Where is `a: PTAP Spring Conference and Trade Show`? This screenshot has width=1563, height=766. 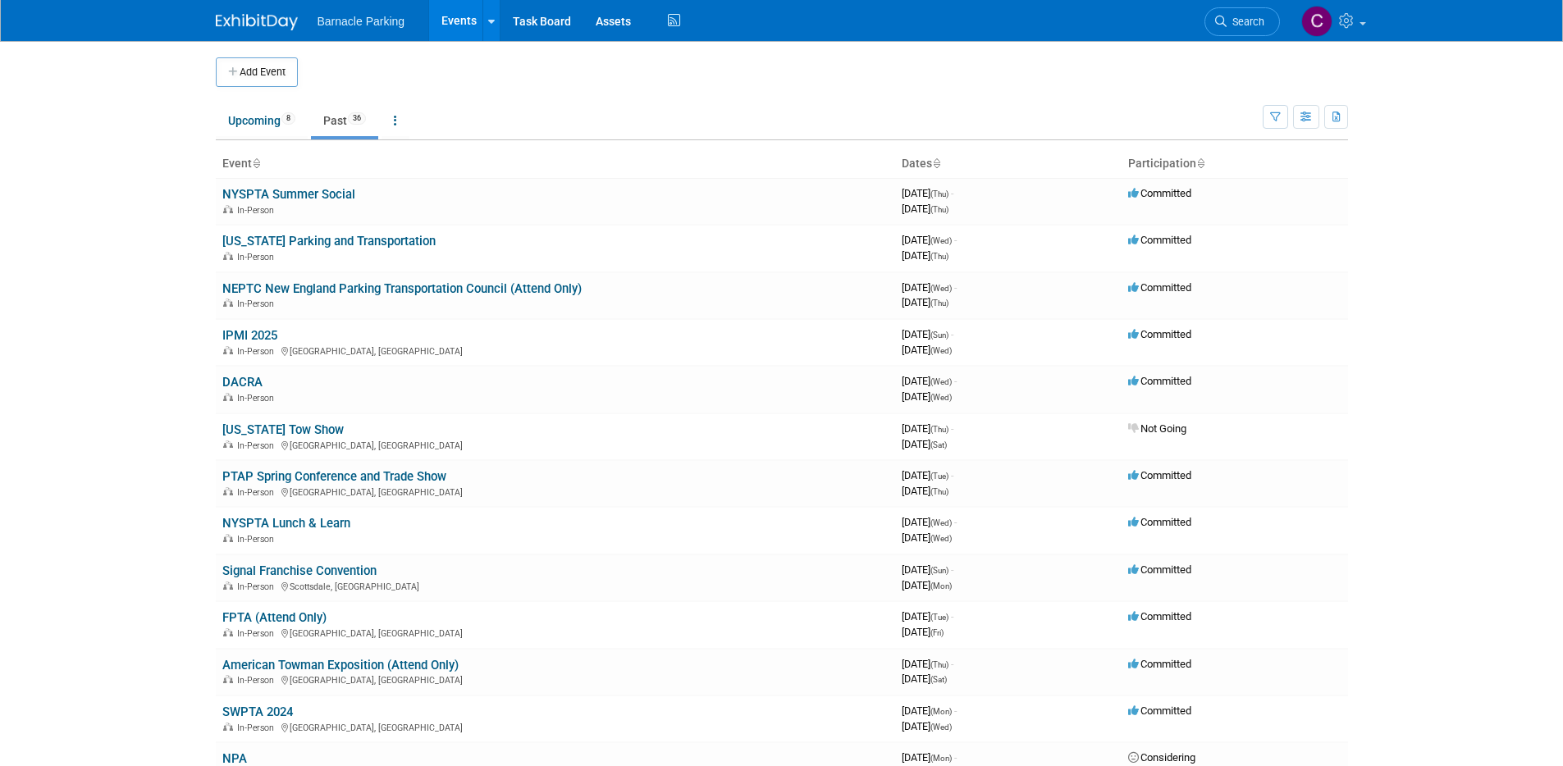
a: PTAP Spring Conference and Trade Show is located at coordinates (334, 477).